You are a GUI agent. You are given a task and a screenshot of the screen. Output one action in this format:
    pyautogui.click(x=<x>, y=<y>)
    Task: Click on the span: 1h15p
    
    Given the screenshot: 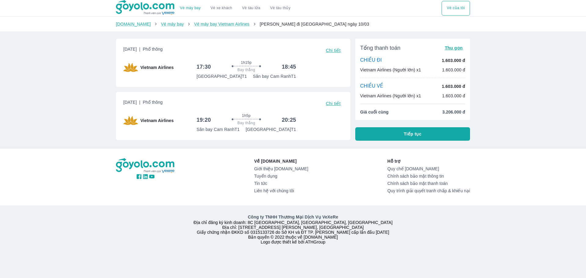 What is the action you would take?
    pyautogui.click(x=246, y=63)
    